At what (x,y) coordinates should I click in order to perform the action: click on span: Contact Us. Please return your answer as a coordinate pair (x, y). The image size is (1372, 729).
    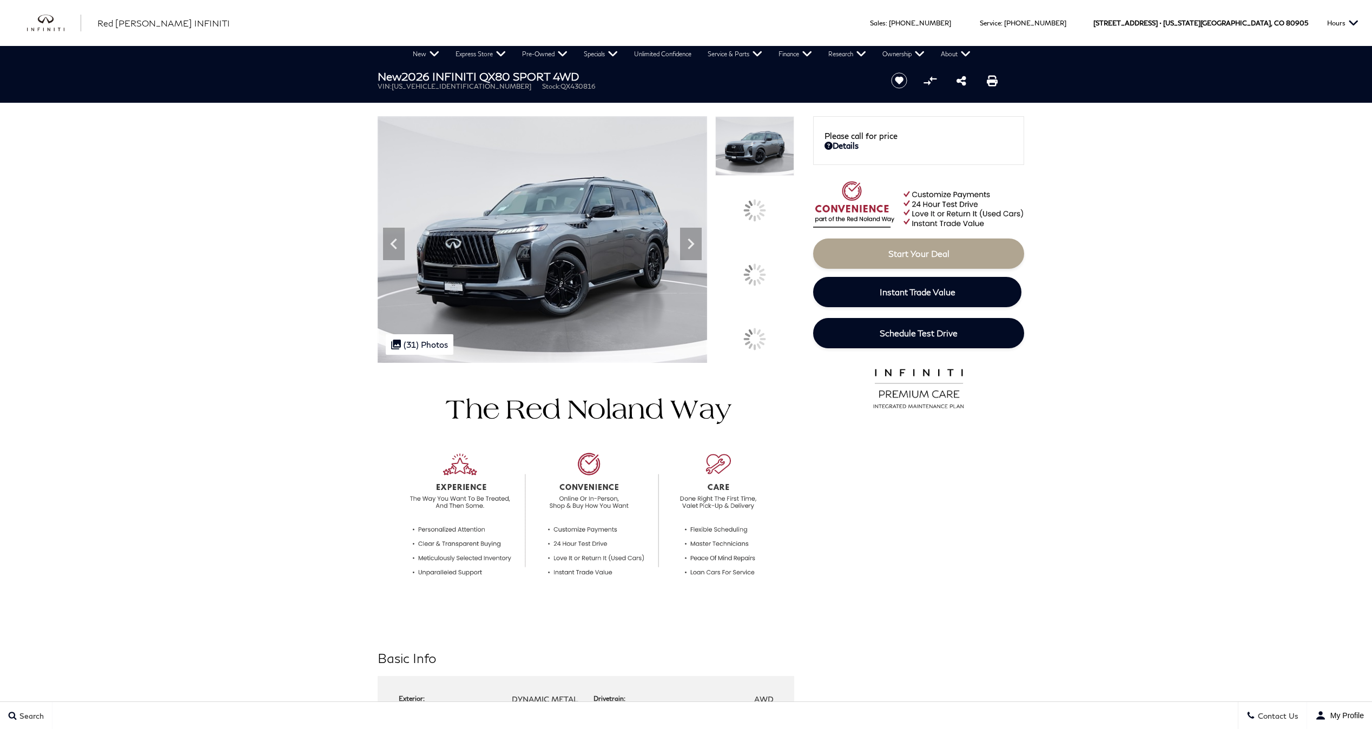
    Looking at the image, I should click on (1277, 716).